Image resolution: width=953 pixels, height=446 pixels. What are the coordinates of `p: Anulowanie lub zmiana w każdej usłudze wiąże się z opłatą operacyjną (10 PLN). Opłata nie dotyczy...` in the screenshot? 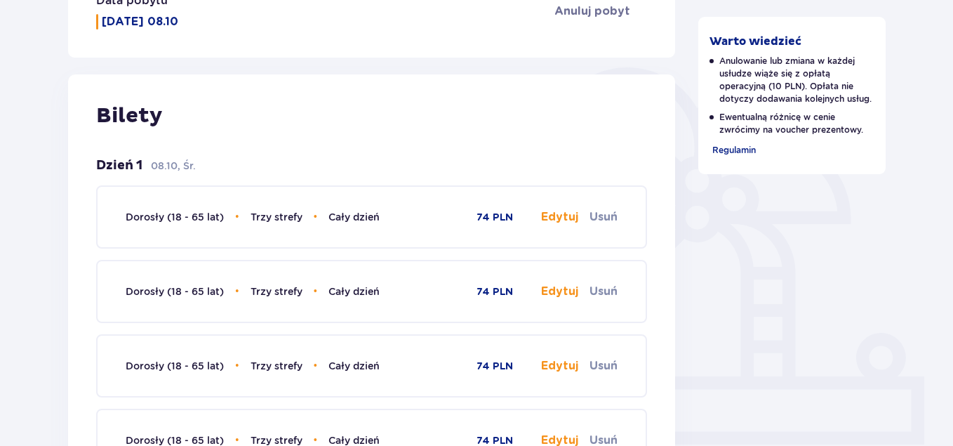 It's located at (792, 80).